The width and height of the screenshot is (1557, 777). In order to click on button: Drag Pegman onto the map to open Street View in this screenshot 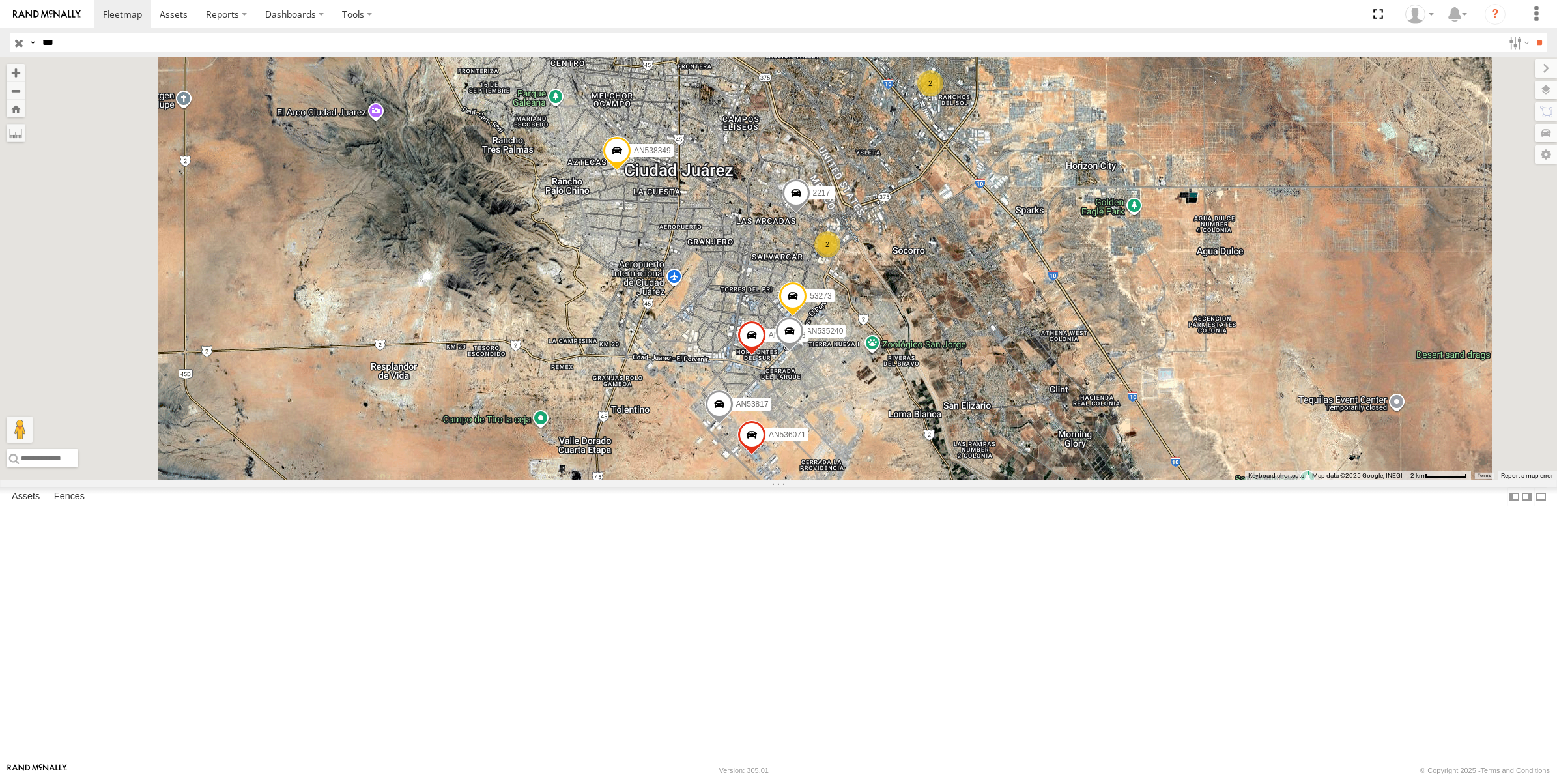, I will do `click(20, 429)`.